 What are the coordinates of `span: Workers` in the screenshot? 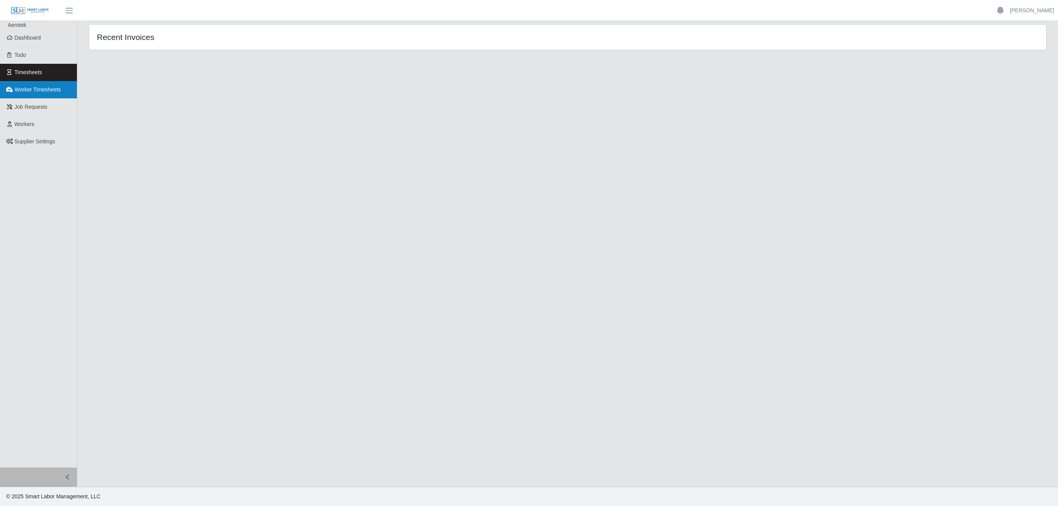 It's located at (25, 124).